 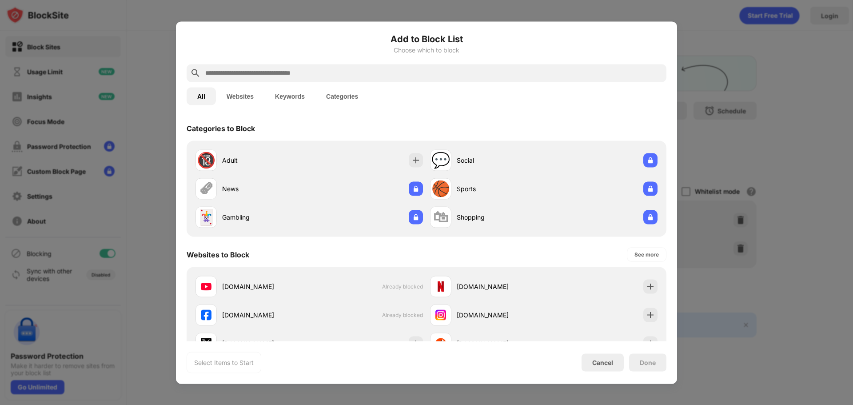 I want to click on div: Social, so click(x=500, y=160).